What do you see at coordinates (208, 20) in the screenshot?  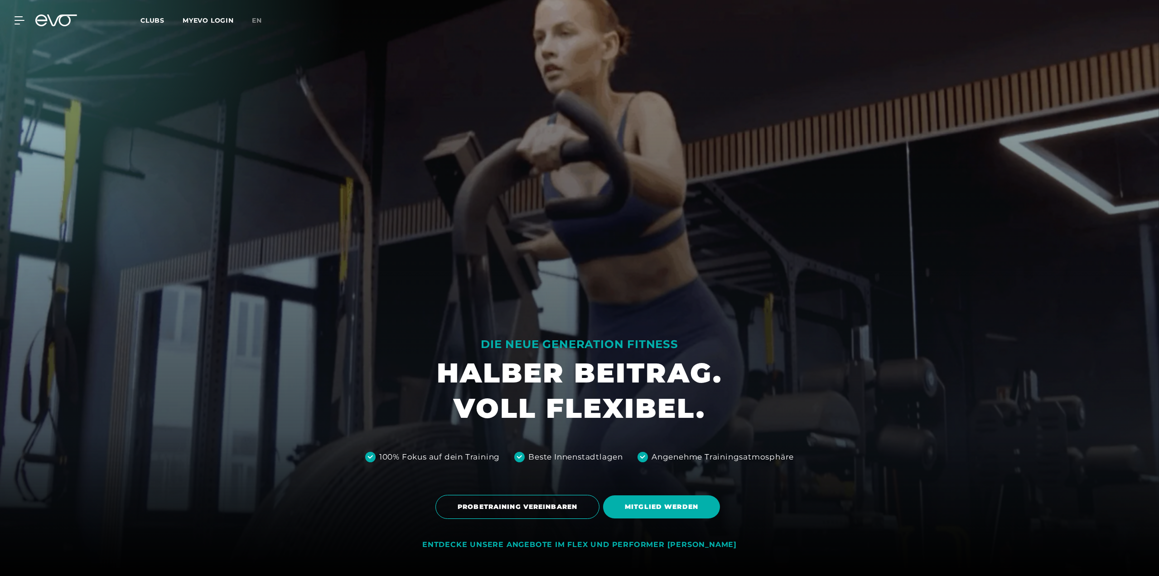 I see `a: MYEVO LOGIN` at bounding box center [208, 20].